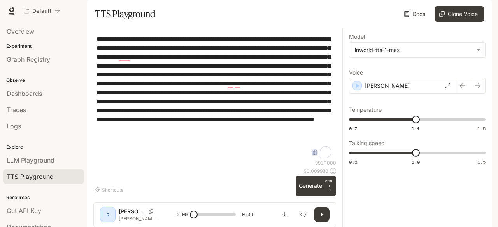 Image resolution: width=498 pixels, height=227 pixels. I want to click on span: 0:39, so click(247, 215).